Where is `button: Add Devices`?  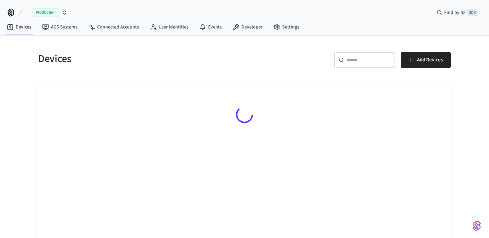 button: Add Devices is located at coordinates (425, 60).